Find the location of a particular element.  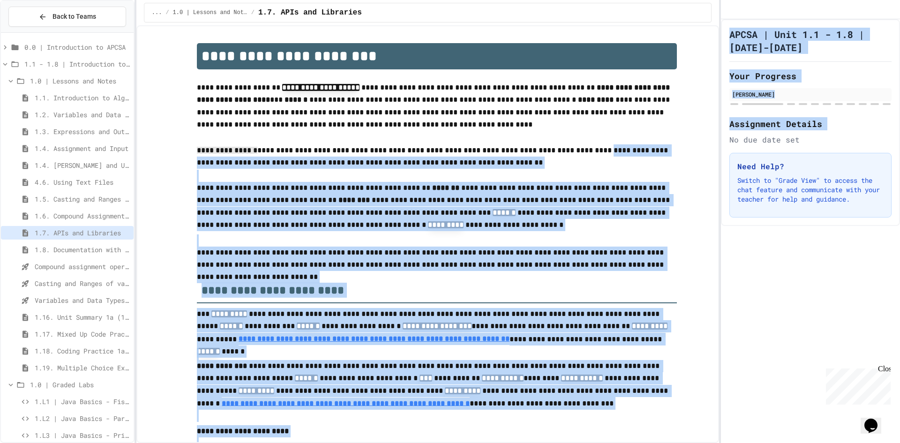

span: 1.17. Mixed Up Code Practice 1.1-1.6 is located at coordinates (82, 334).